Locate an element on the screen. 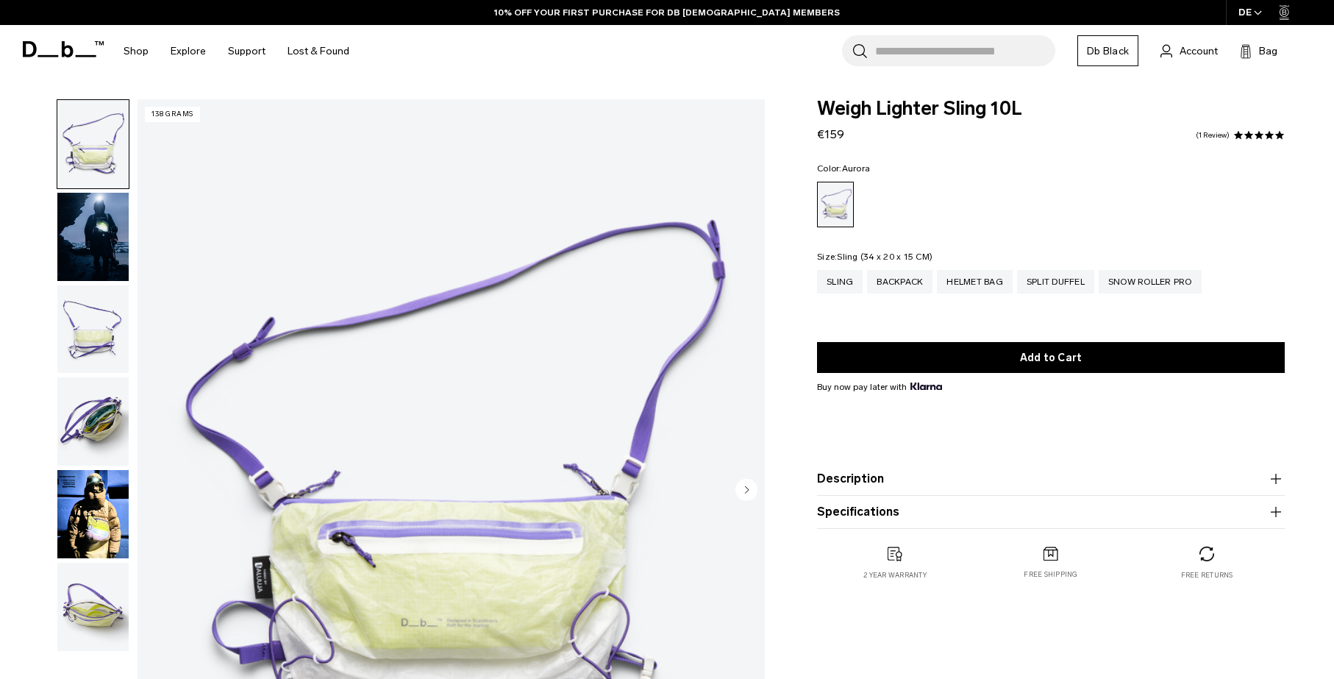 This screenshot has height=679, width=1334. img: {"height" => 20, "alt" => "Klarna"} is located at coordinates (926, 386).